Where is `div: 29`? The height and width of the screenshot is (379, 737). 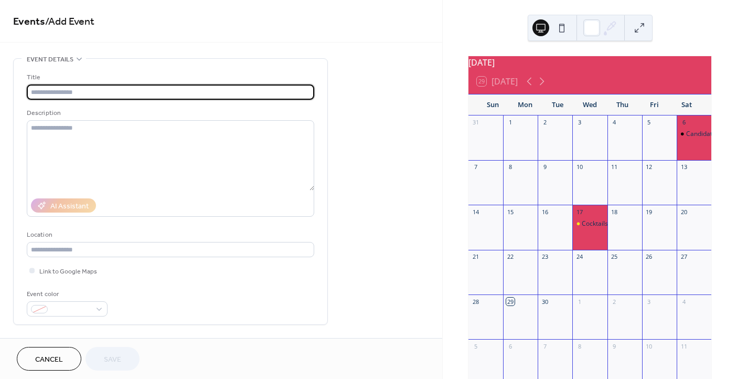
div: 29 is located at coordinates (510, 301).